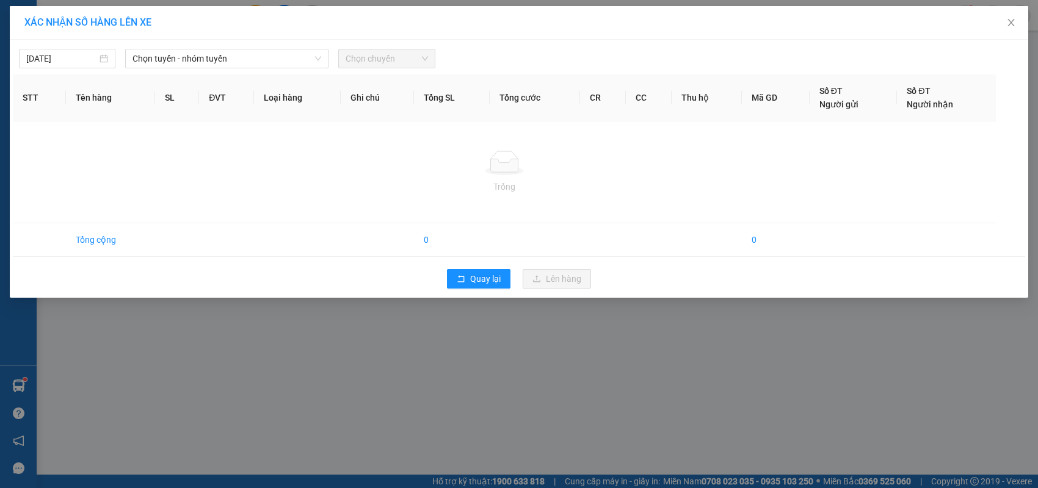  What do you see at coordinates (226, 59) in the screenshot?
I see `span: Chọn tuyến - nhóm tuyến` at bounding box center [226, 59].